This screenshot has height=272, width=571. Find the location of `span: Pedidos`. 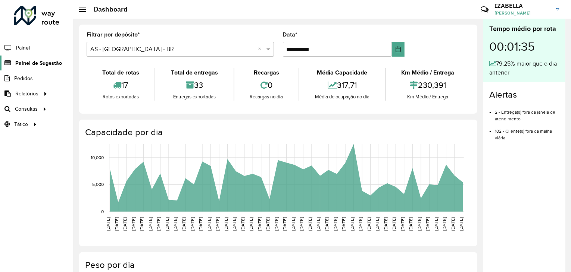

span: Pedidos is located at coordinates (23, 78).